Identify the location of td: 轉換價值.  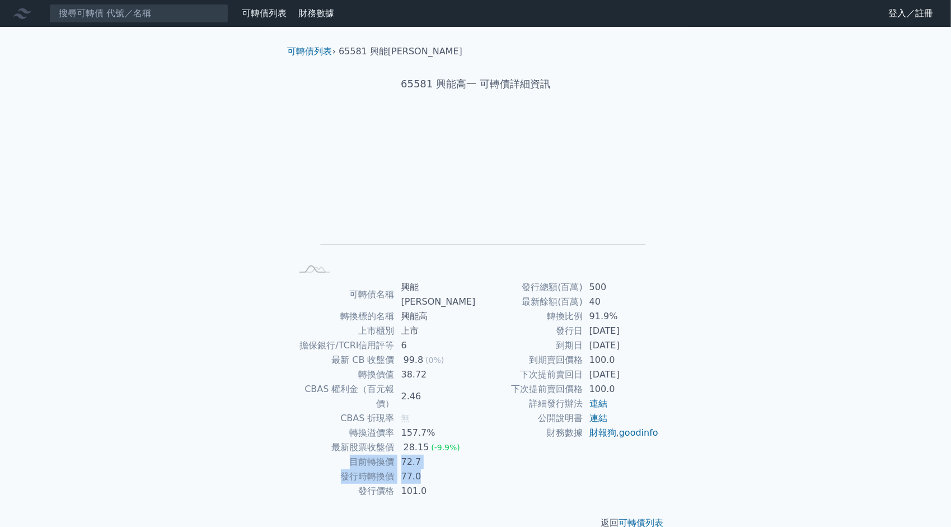
(343, 374).